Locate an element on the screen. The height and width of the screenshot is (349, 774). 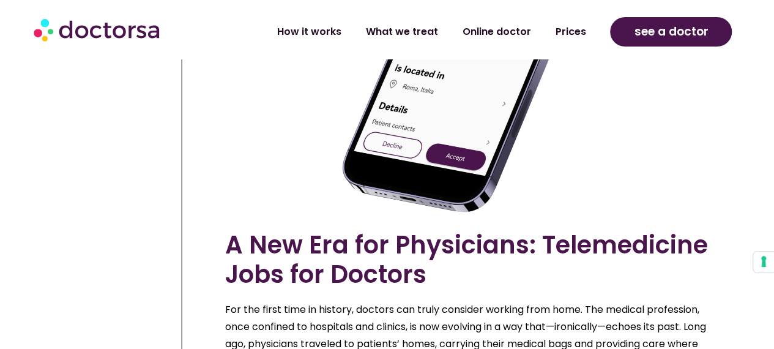
nav: Menu is located at coordinates (403, 32).